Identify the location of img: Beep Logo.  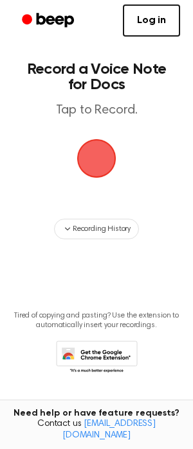
(96, 159).